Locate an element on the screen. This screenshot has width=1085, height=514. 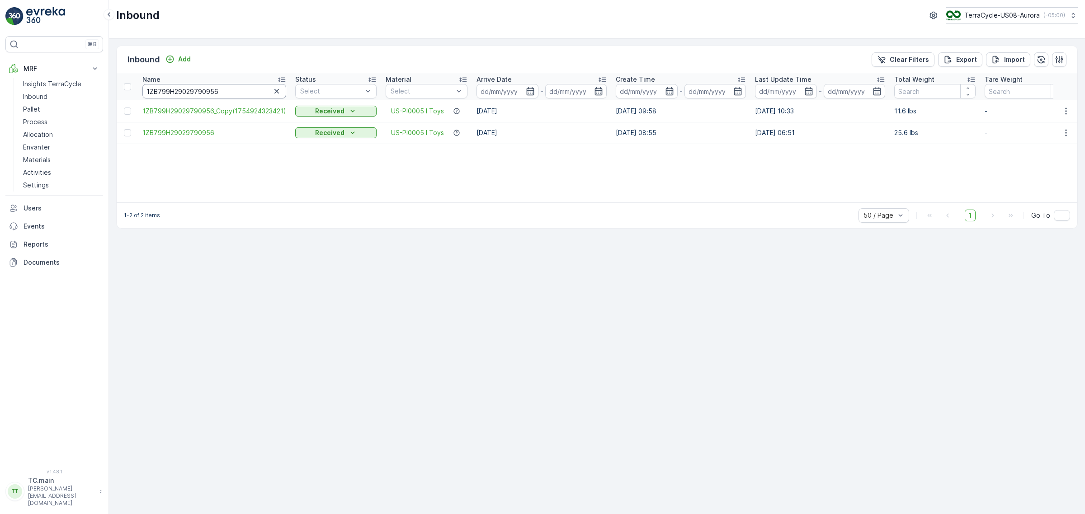
p: TerraCycle-US08-Aurora is located at coordinates (1002, 15).